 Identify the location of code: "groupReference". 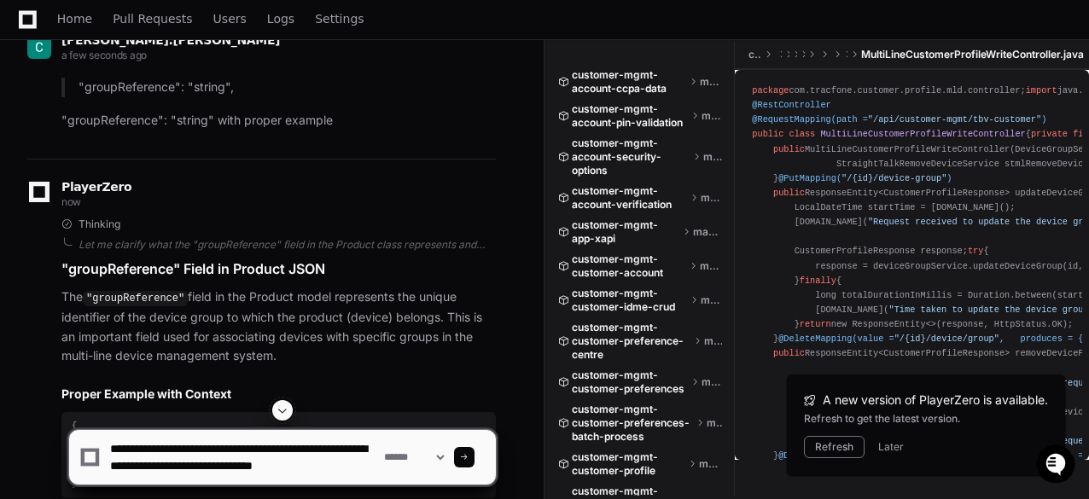
(135, 299).